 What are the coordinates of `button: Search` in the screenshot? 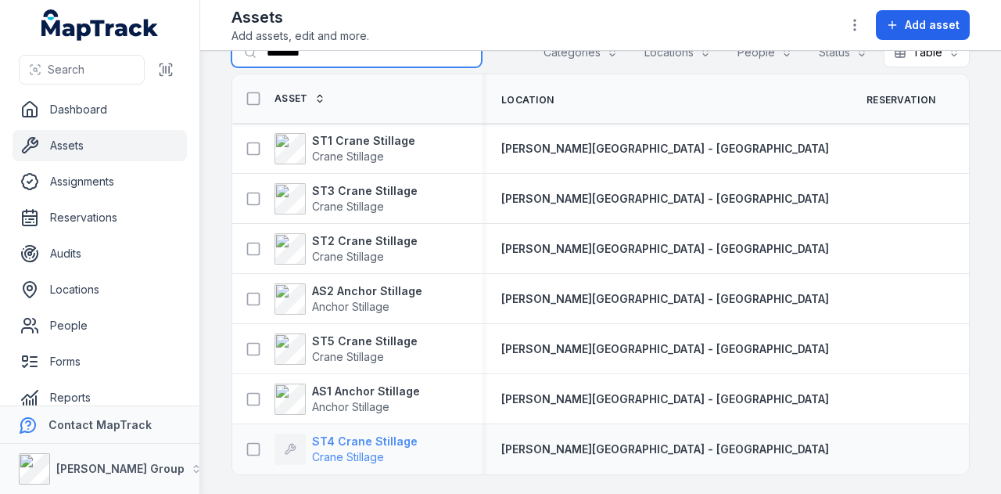 It's located at (81, 70).